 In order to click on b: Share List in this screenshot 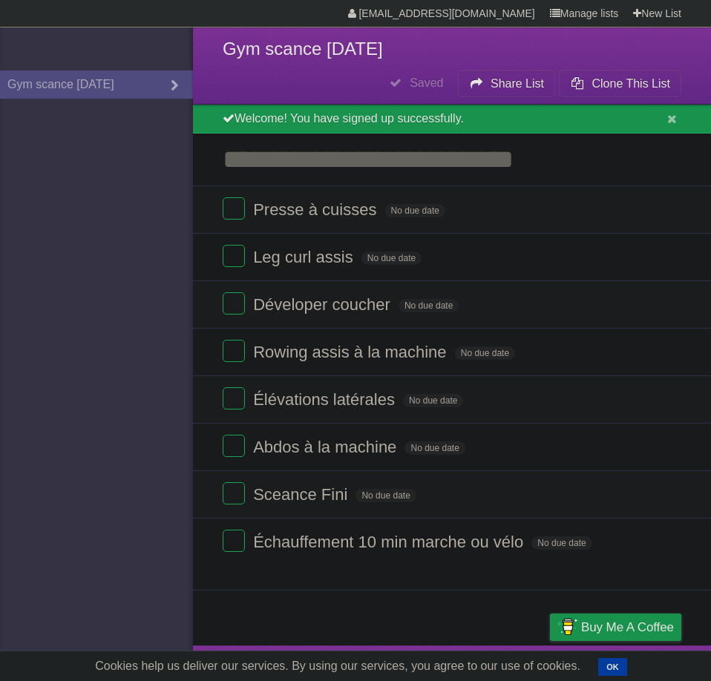, I will do `click(517, 83)`.